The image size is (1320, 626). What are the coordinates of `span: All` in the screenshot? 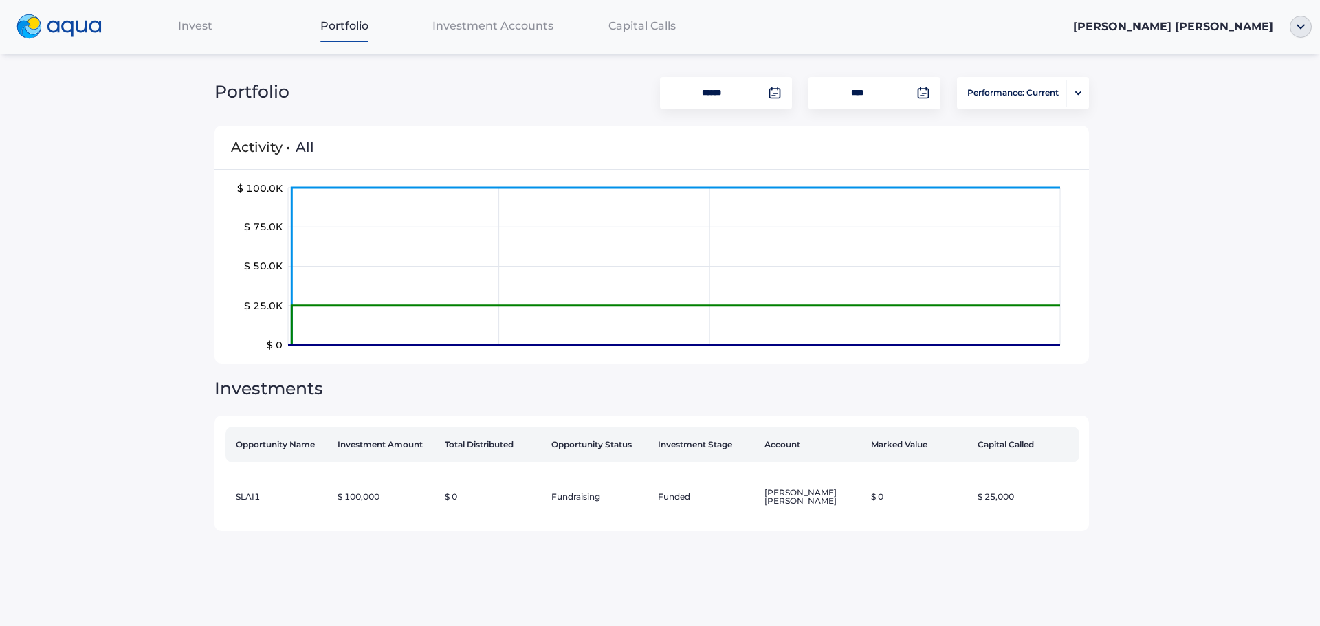 It's located at (305, 147).